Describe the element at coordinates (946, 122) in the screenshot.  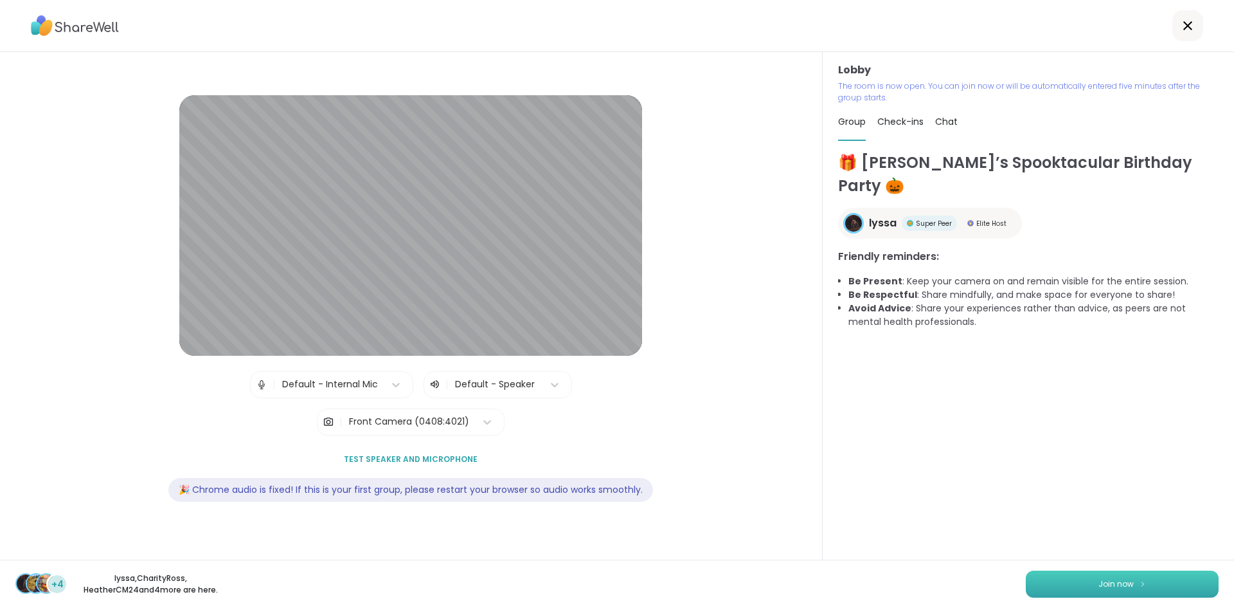
I see `span: Chat` at that location.